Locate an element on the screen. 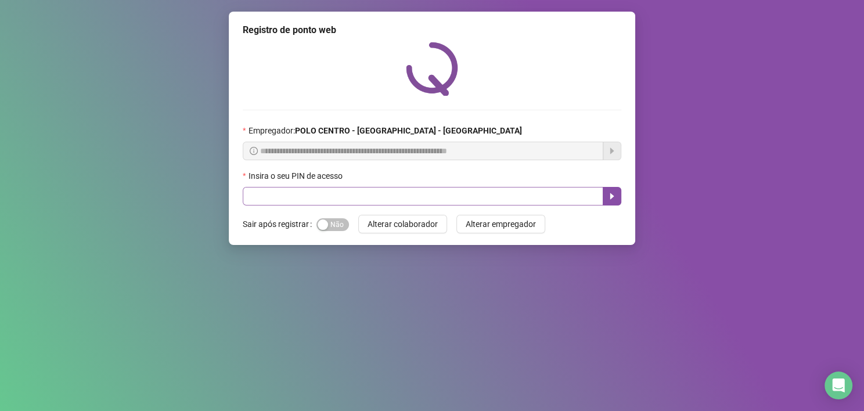 The image size is (864, 411). span: Alterar empregador is located at coordinates (500, 224).